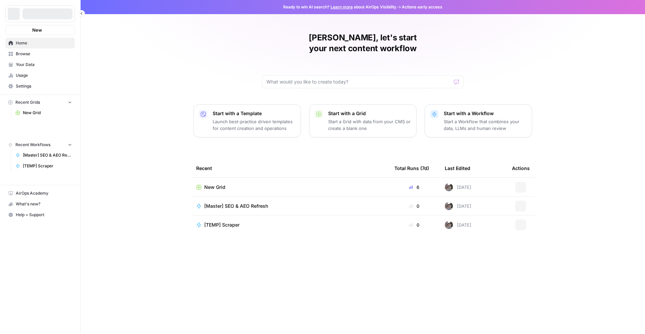 The image size is (645, 334). I want to click on a: Browse, so click(40, 54).